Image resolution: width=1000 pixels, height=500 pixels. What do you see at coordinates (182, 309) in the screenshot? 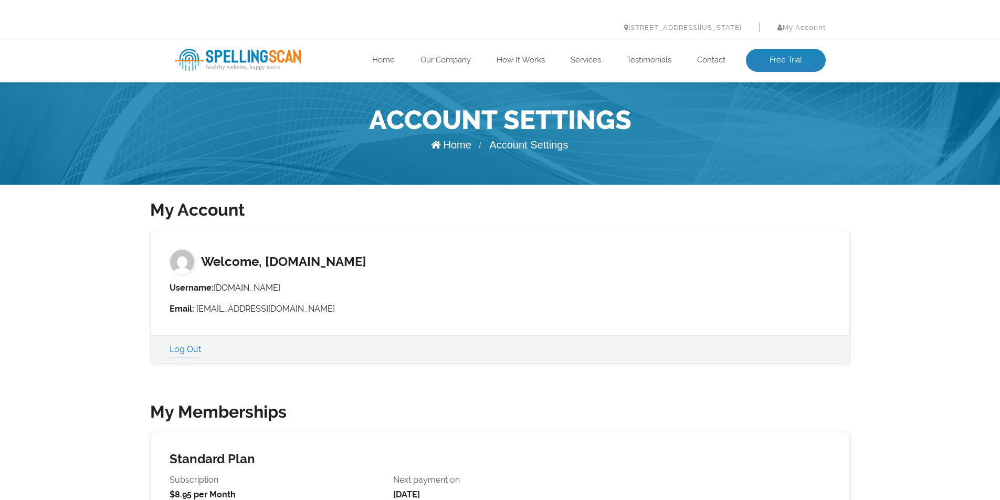
I see `strong: Email:` at bounding box center [182, 309].